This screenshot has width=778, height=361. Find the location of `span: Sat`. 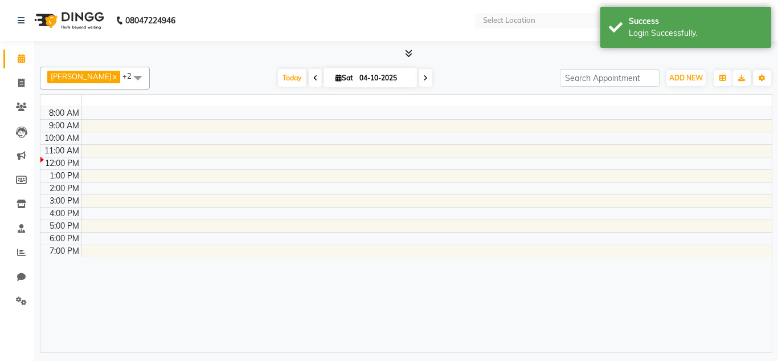

span: Sat is located at coordinates (344, 77).